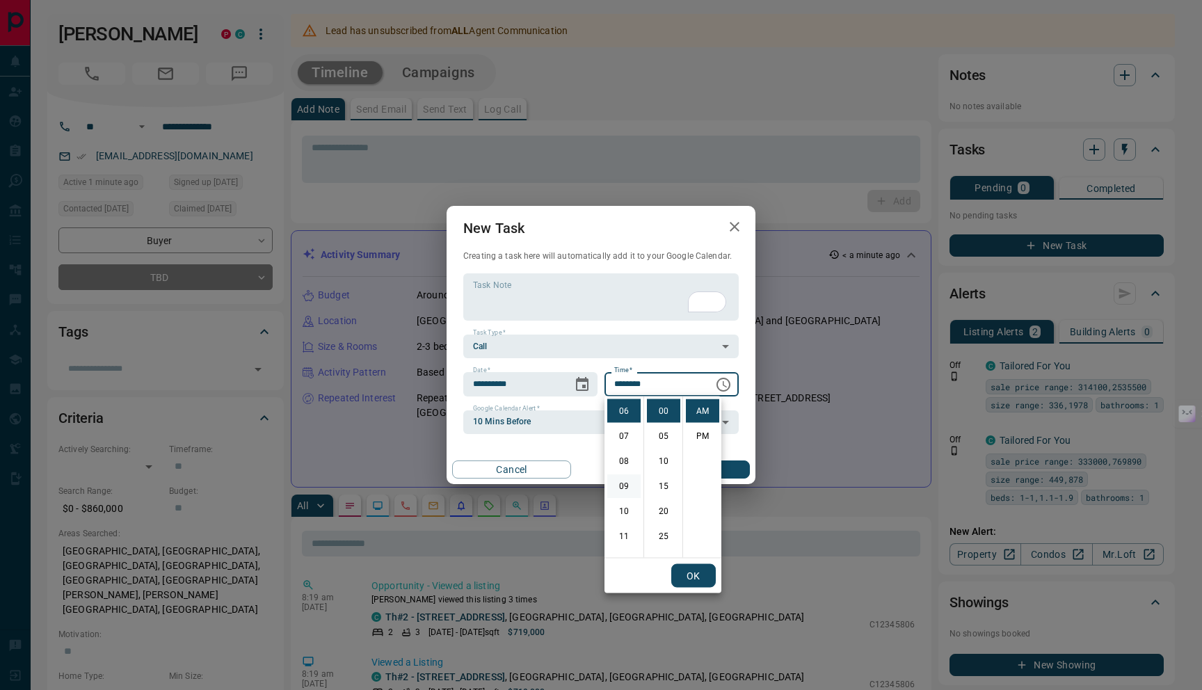 The image size is (1202, 690). What do you see at coordinates (664, 561) in the screenshot?
I see `li: 30 minutes` at bounding box center [664, 561].